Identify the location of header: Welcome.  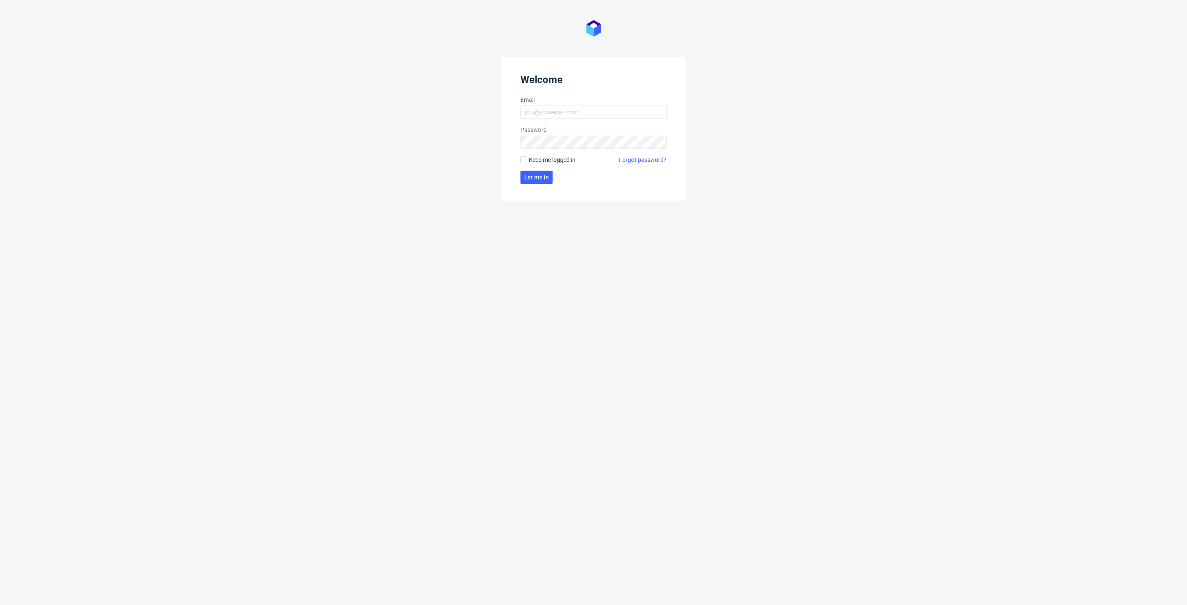
(594, 81).